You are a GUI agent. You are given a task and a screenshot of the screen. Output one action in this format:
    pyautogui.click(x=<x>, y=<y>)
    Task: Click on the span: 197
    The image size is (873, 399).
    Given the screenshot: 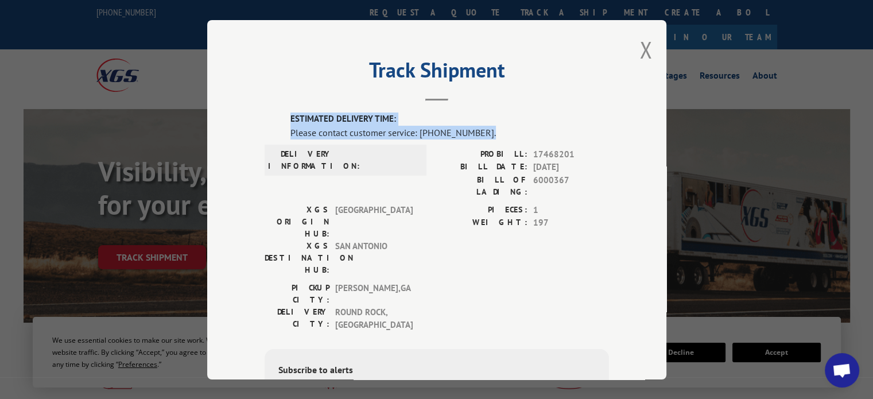 What is the action you would take?
    pyautogui.click(x=571, y=223)
    